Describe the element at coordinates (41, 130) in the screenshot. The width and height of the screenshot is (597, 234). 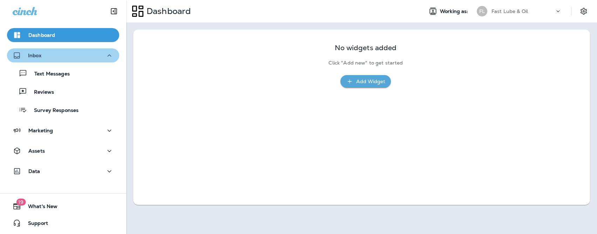
I see `p: Marketing` at that location.